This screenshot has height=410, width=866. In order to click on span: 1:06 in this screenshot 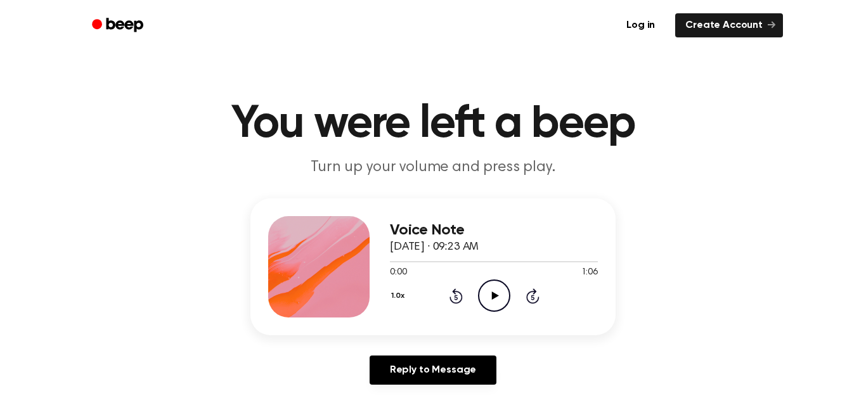, I will do `click(590, 273)`.